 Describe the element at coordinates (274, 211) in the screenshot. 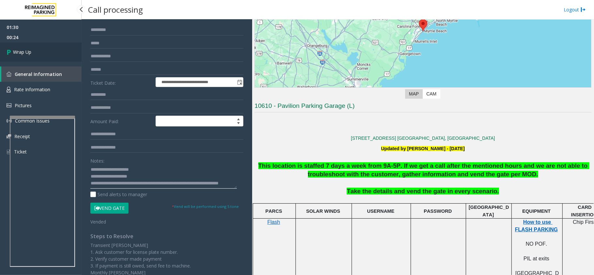

I see `span: PARCS` at that location.